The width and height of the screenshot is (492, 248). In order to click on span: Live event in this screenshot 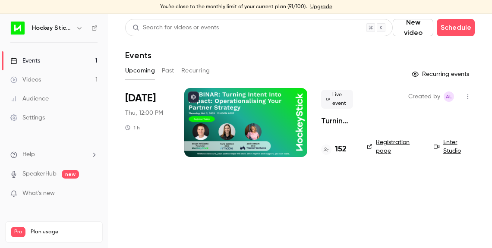, I will do `click(337, 99)`.